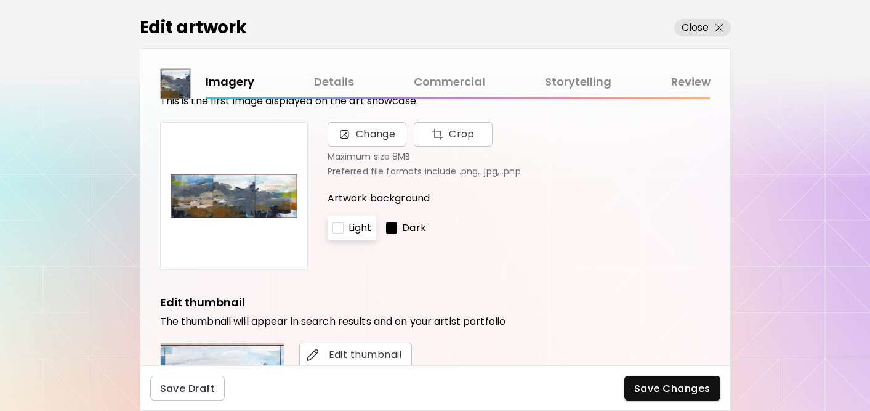  What do you see at coordinates (453, 134) in the screenshot?
I see `button: Change` at bounding box center [453, 134].